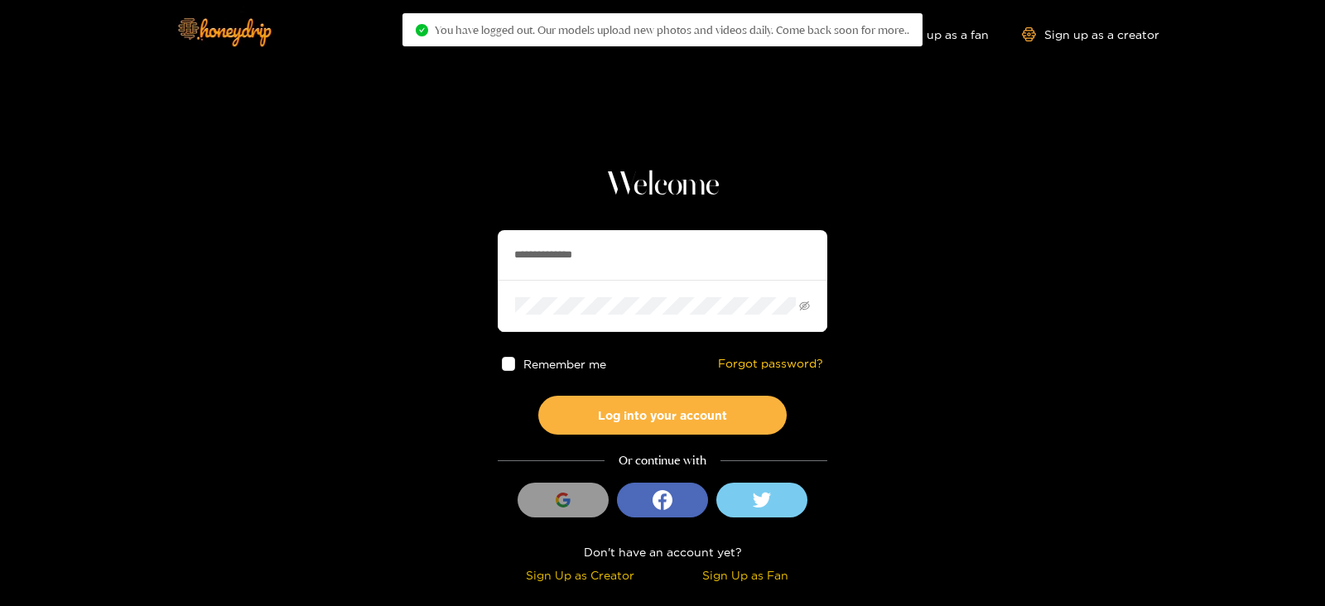  Describe the element at coordinates (566, 363) in the screenshot. I see `span: Remember me` at that location.